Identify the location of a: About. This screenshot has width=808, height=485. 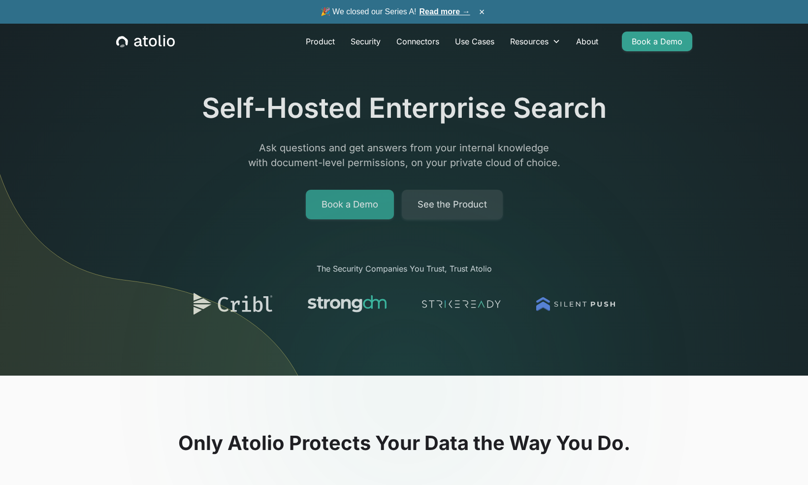
(587, 41).